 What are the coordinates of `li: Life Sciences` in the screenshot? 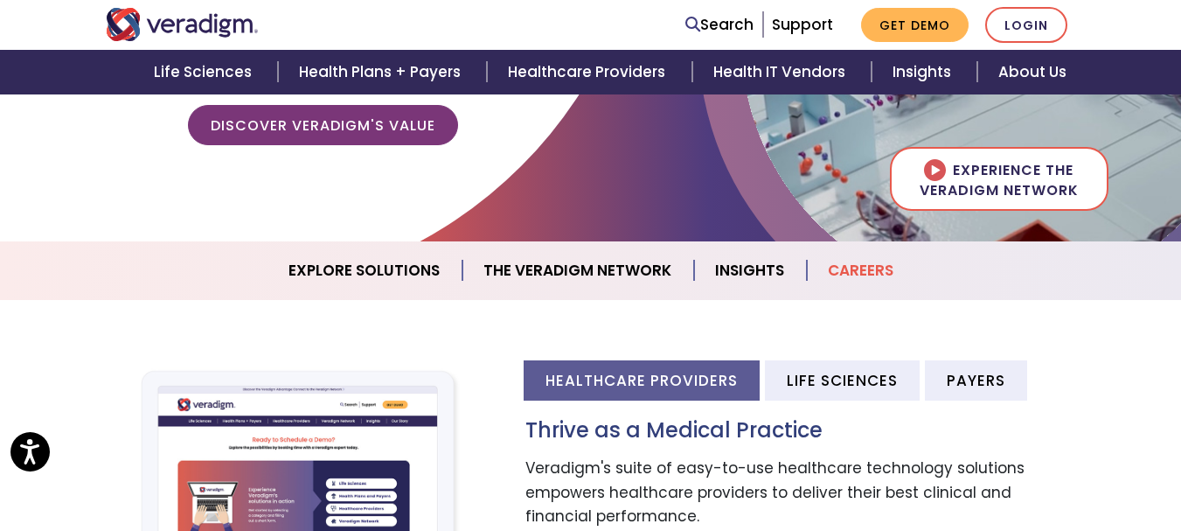 It's located at (842, 379).